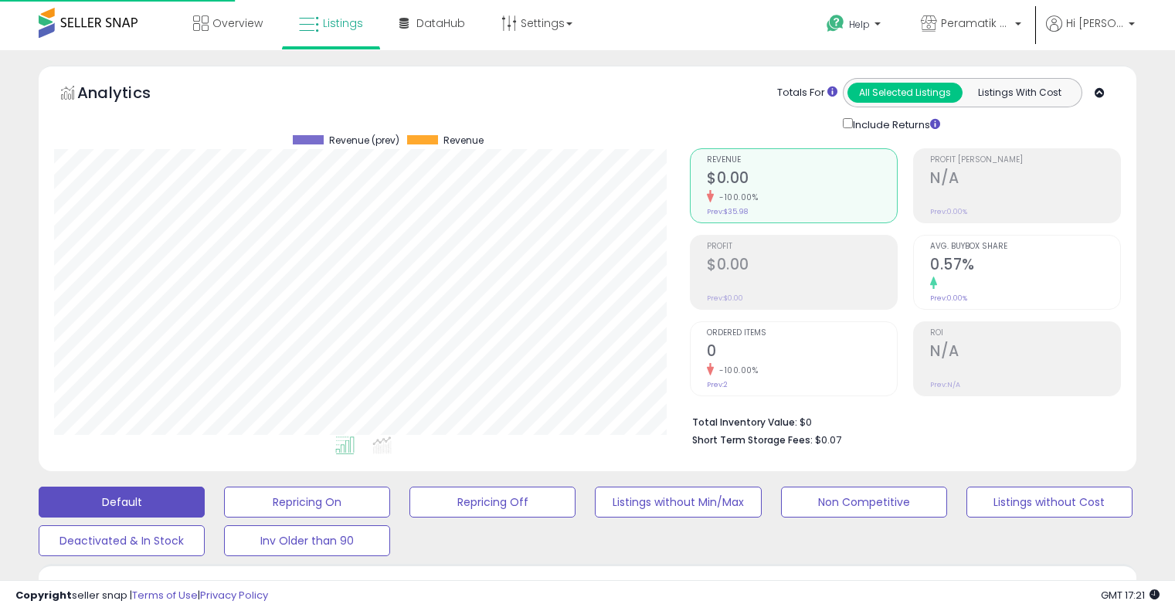 This screenshot has width=1175, height=611. I want to click on span: Profit, so click(802, 246).